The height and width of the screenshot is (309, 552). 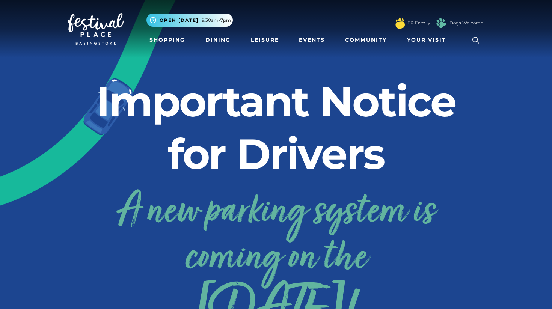 What do you see at coordinates (218, 40) in the screenshot?
I see `a: Dining` at bounding box center [218, 40].